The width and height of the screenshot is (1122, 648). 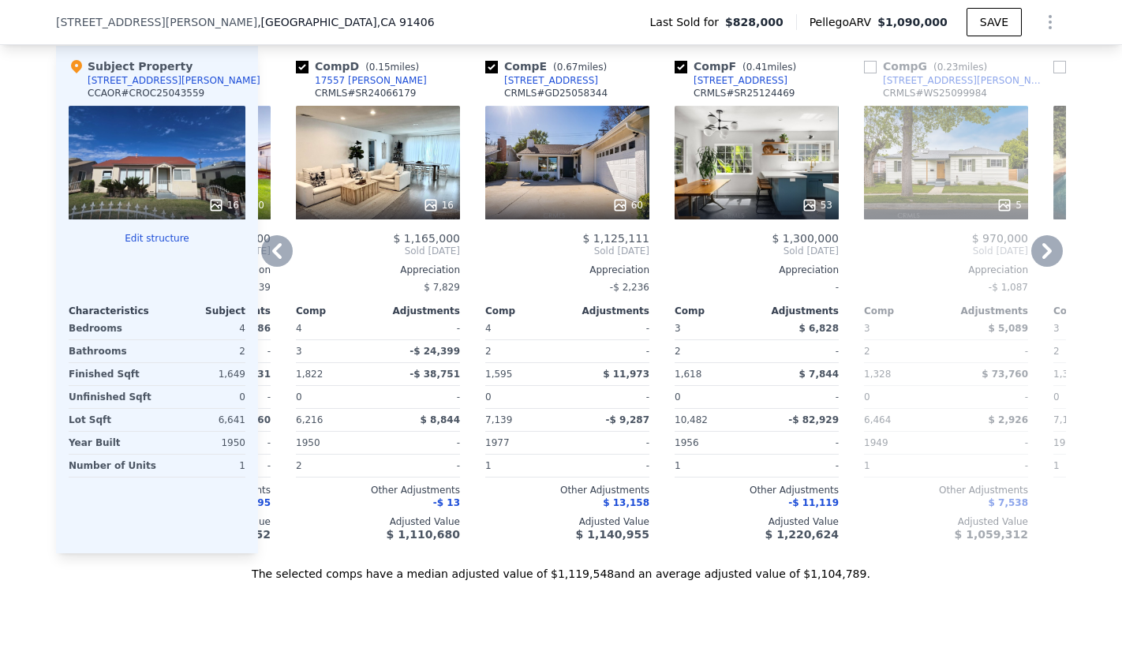 What do you see at coordinates (947, 67) in the screenshot?
I see `span: 0.23` at bounding box center [947, 67].